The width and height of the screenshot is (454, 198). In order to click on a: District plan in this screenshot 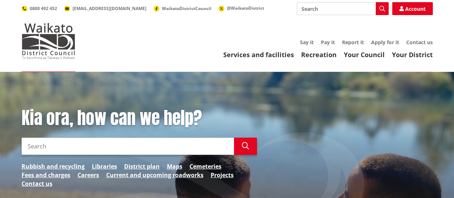, I will do `click(142, 166)`.